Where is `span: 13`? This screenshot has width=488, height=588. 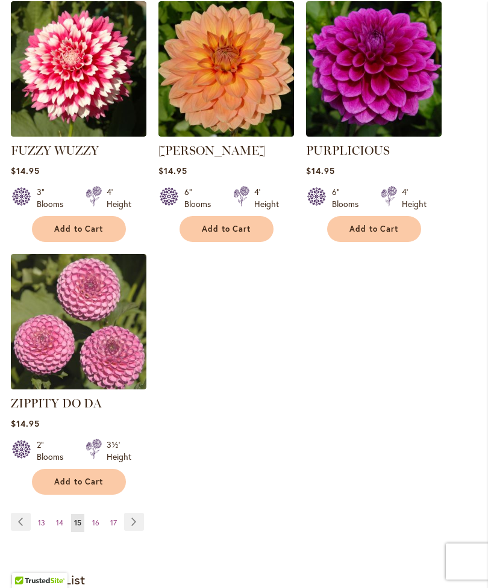 span: 13 is located at coordinates (42, 523).